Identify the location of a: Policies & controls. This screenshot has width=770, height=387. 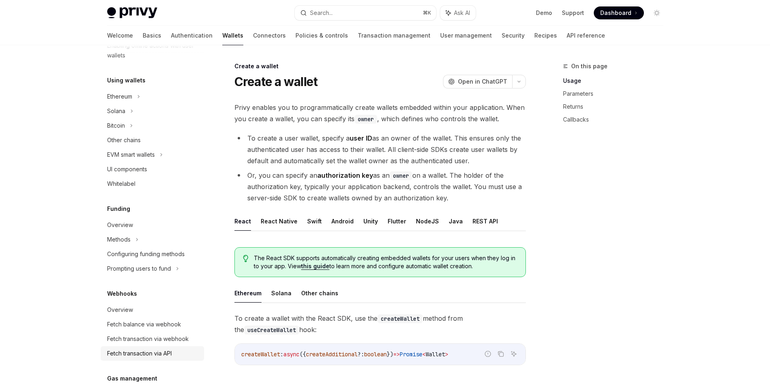
(322, 36).